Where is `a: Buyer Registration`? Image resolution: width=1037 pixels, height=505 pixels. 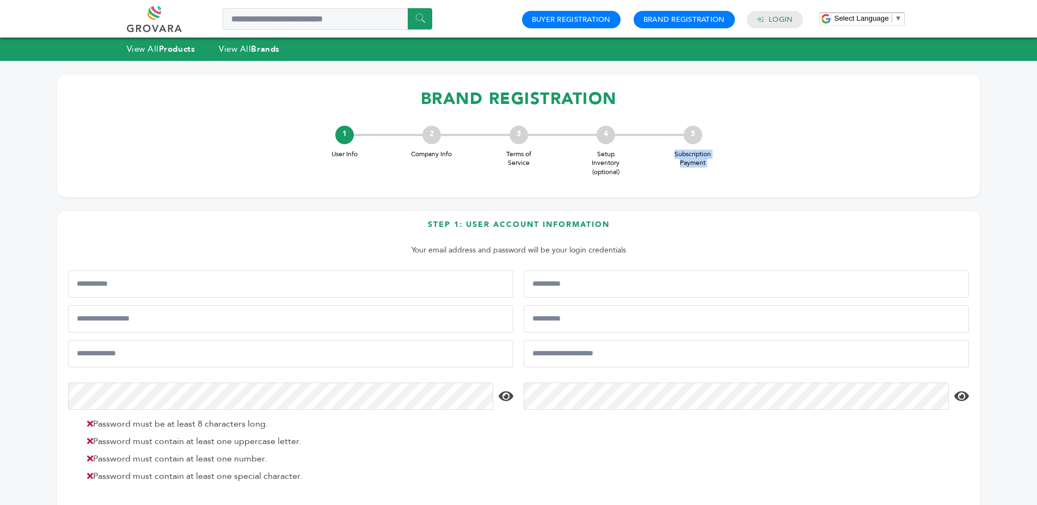 a: Buyer Registration is located at coordinates (571, 20).